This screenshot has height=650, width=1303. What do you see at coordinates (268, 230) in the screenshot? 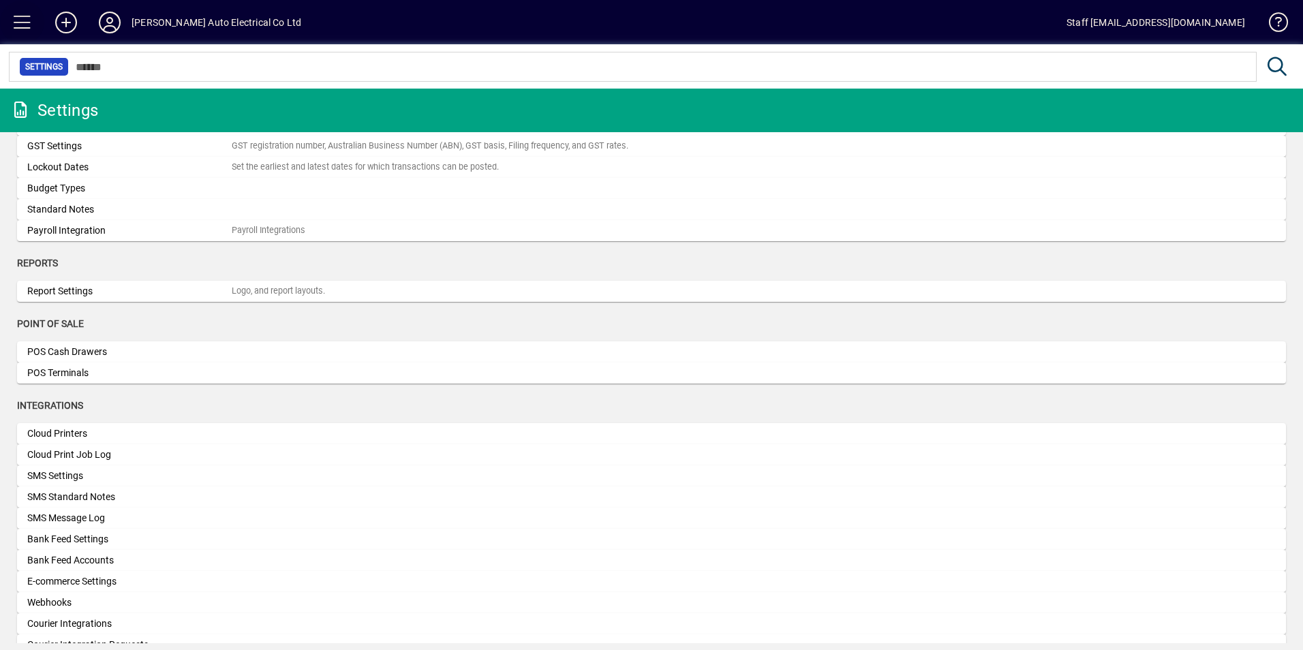
I see `div: Payroll Integrations` at bounding box center [268, 230].